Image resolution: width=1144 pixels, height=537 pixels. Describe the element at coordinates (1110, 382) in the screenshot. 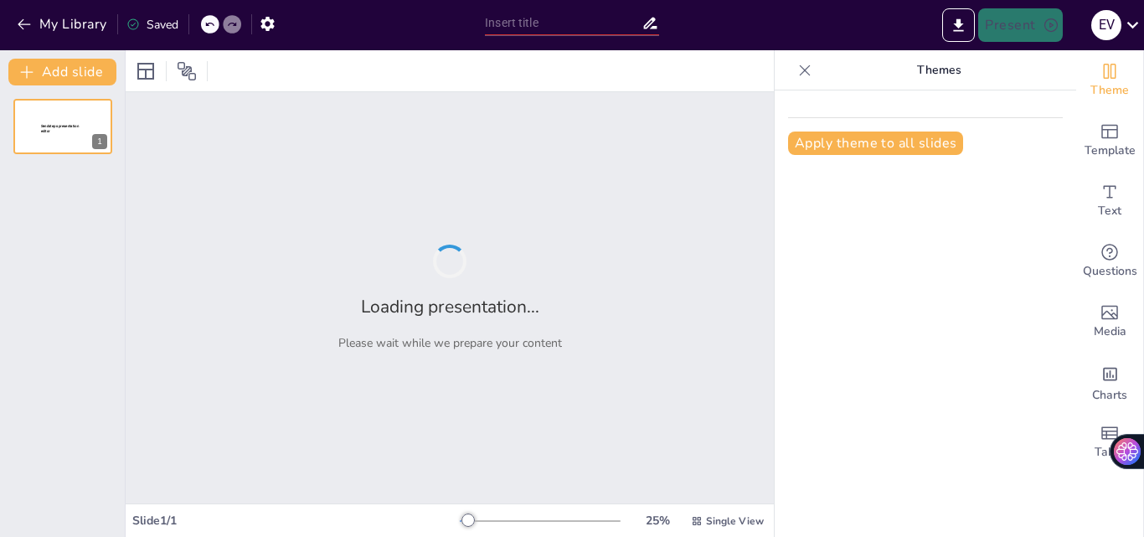

I see `div: Add charts and graphs` at that location.